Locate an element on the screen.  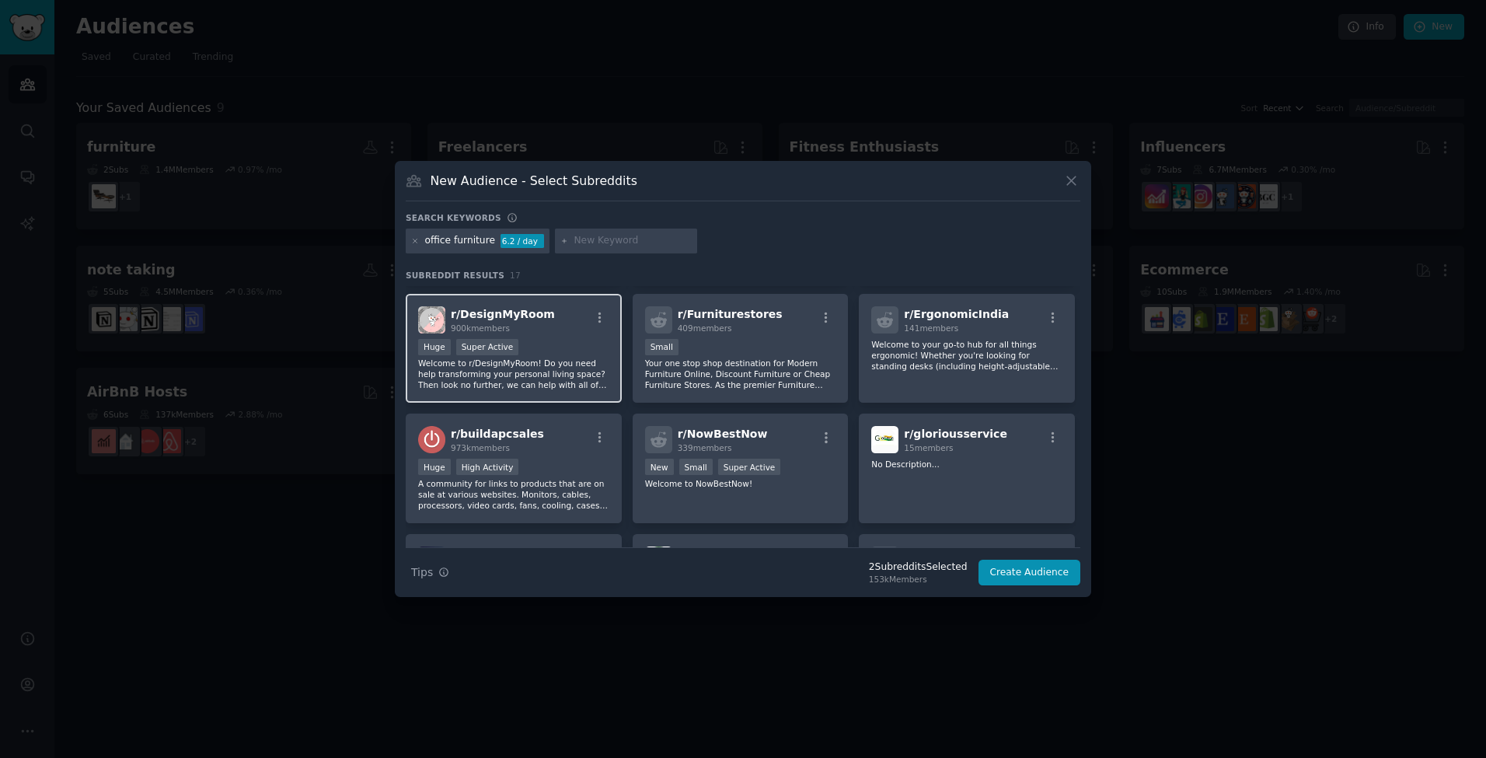
div: office furniture is located at coordinates (460, 241).